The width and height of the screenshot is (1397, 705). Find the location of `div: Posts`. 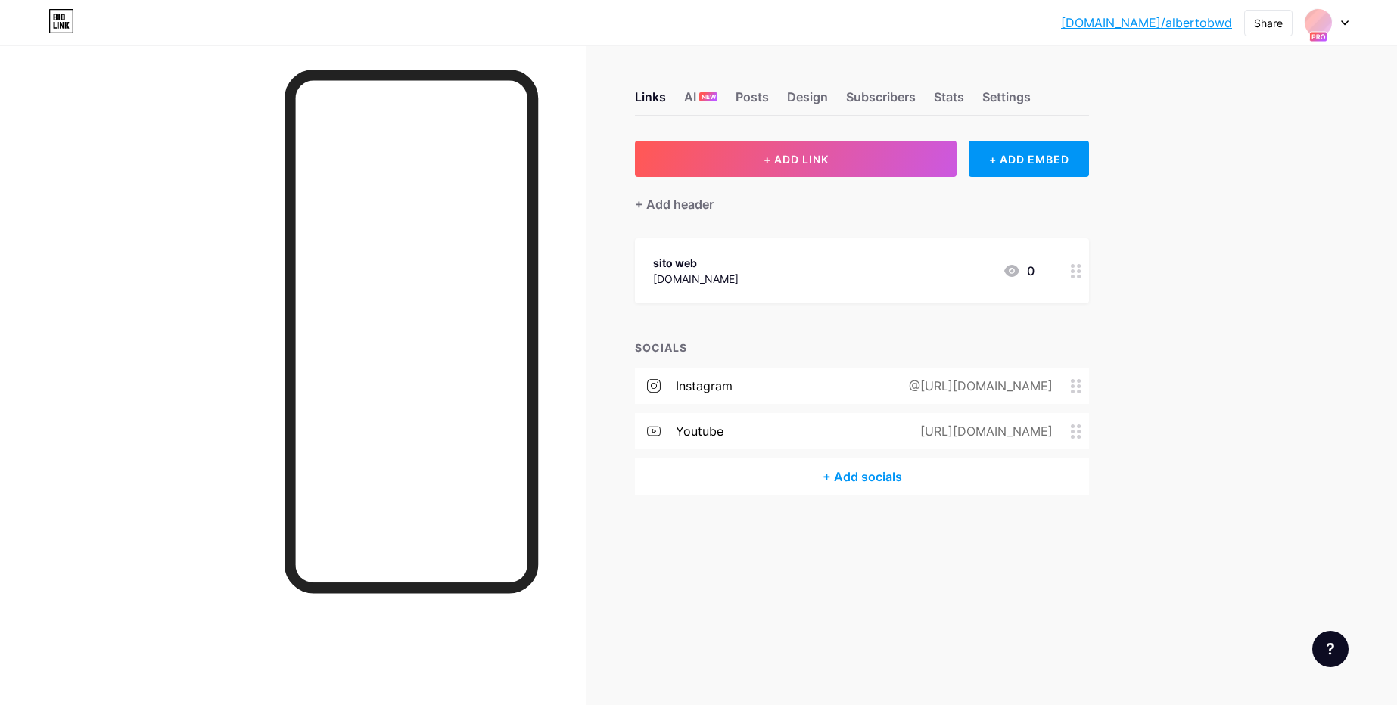

div: Posts is located at coordinates (752, 101).